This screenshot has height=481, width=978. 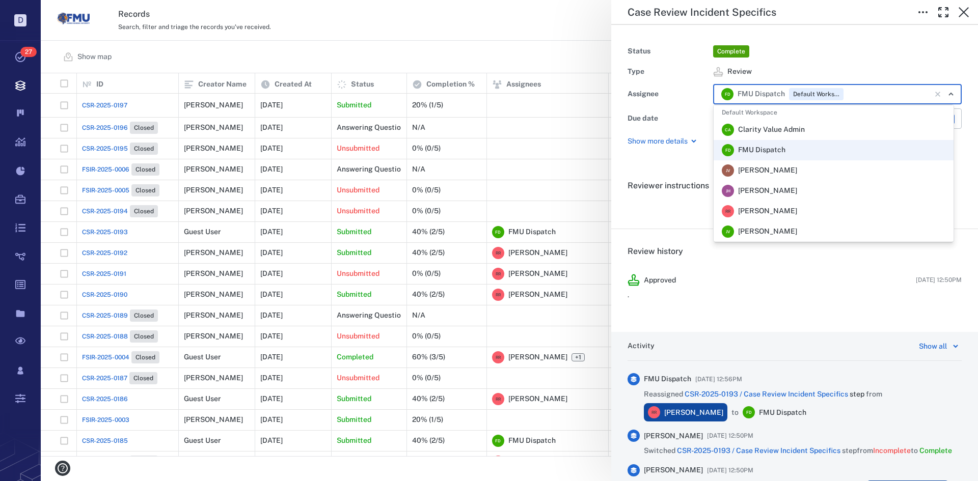 What do you see at coordinates (892, 451) in the screenshot?
I see `span: Incomplete` at bounding box center [892, 451].